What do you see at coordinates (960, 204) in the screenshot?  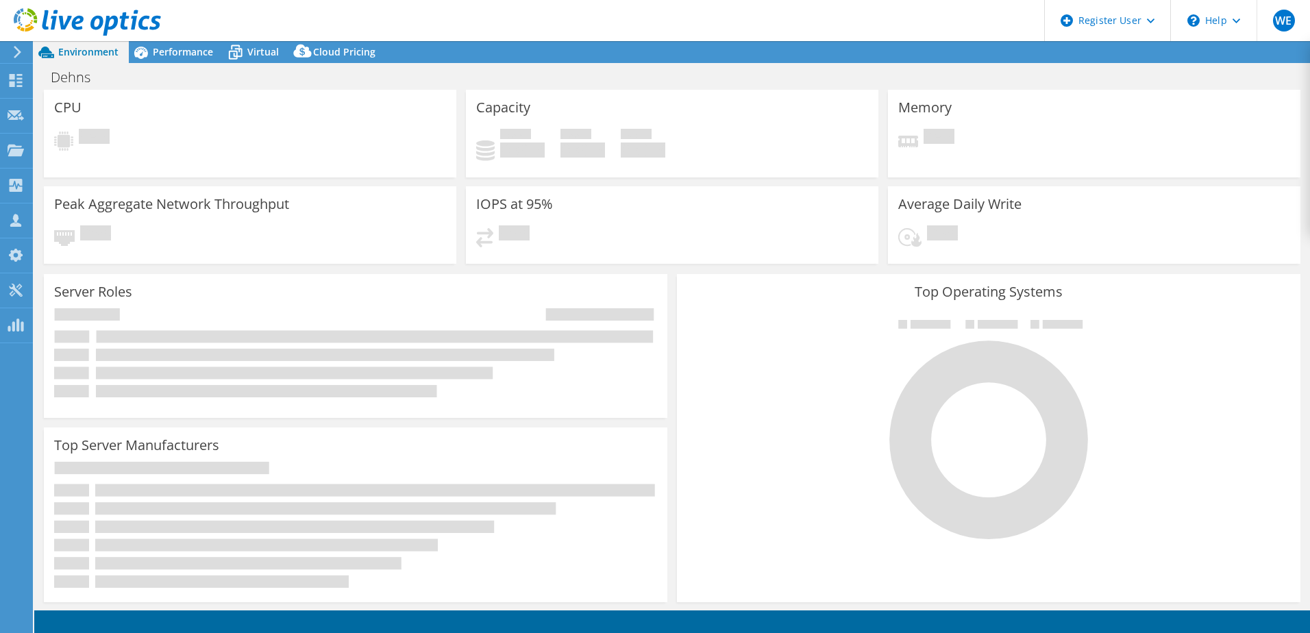 I see `h3: Average Daily Write` at bounding box center [960, 204].